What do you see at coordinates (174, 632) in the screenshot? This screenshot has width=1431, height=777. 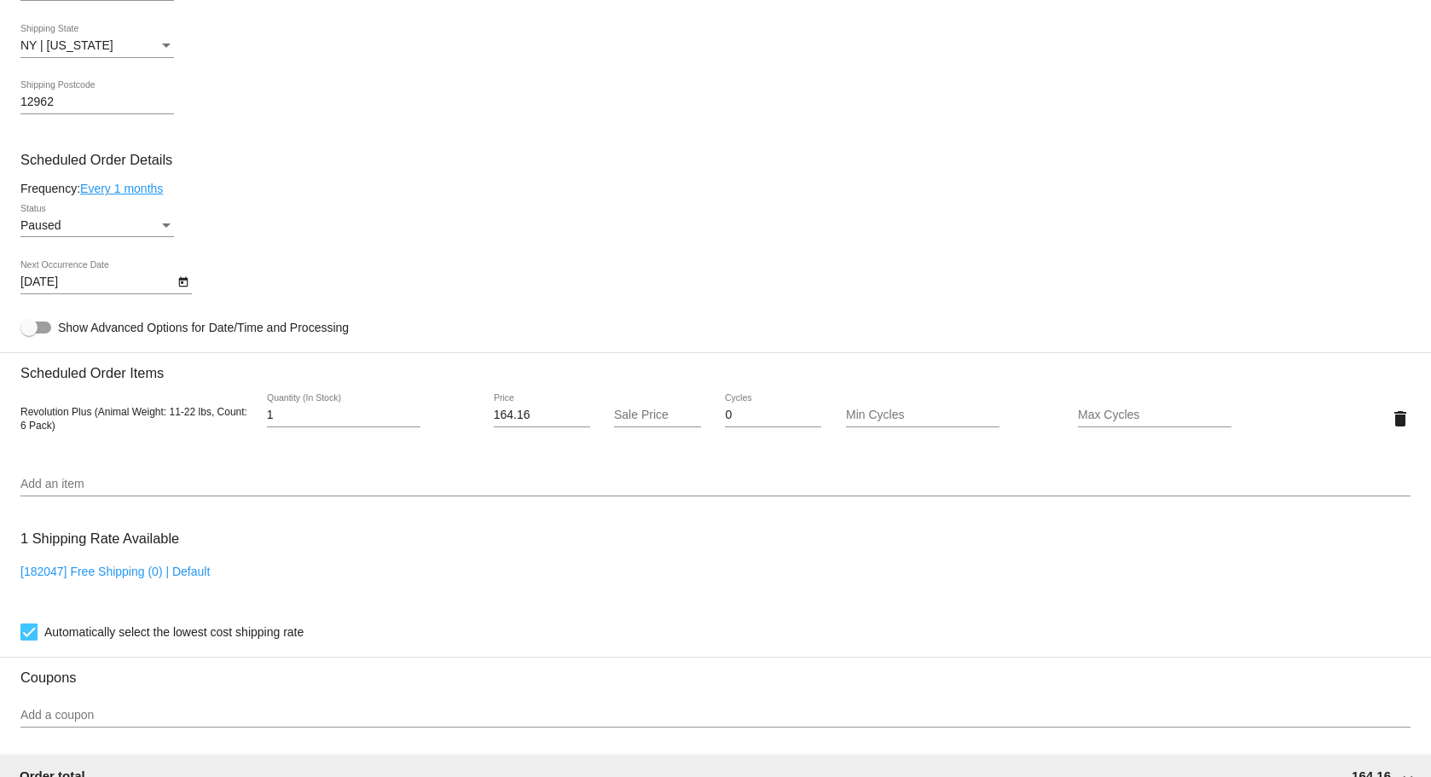 I see `span: Automatically select the lowest cost shipping rate` at bounding box center [174, 632].